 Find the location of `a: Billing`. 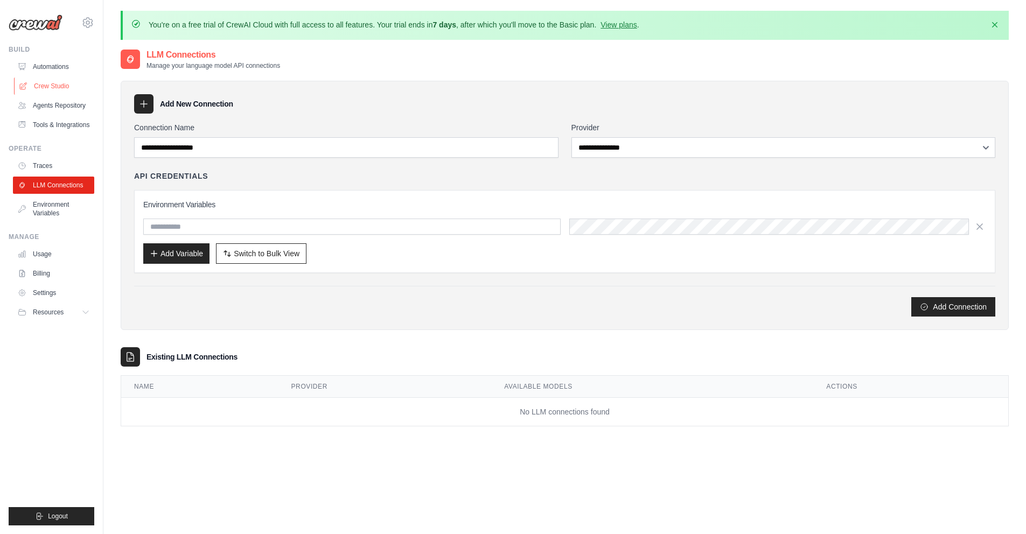

a: Billing is located at coordinates (53, 274).